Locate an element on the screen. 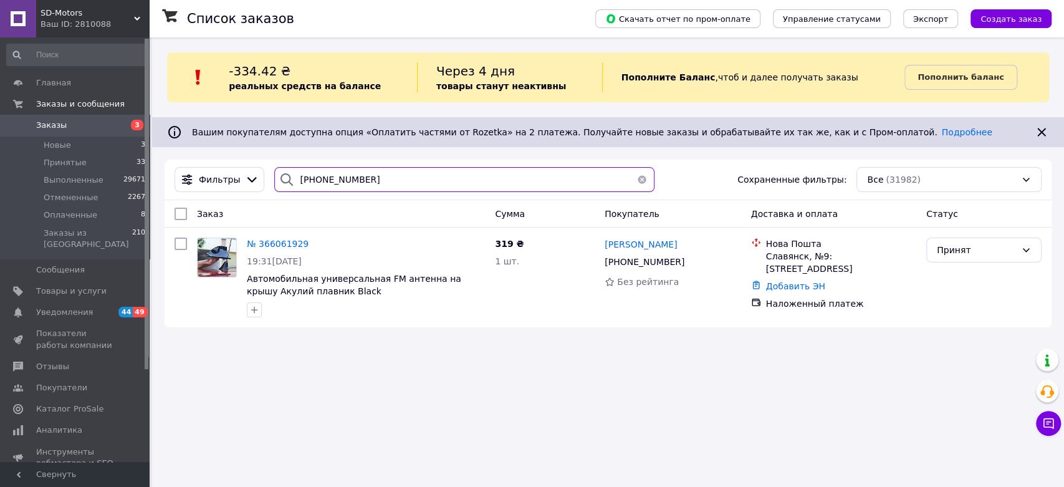  span: № 366061929 is located at coordinates (277, 244).